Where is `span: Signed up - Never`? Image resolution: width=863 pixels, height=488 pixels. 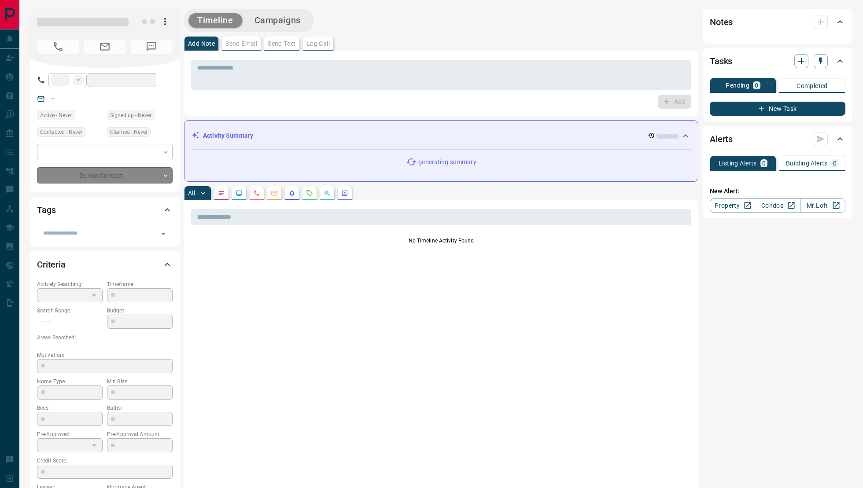
span: Signed up - Never is located at coordinates (131, 115).